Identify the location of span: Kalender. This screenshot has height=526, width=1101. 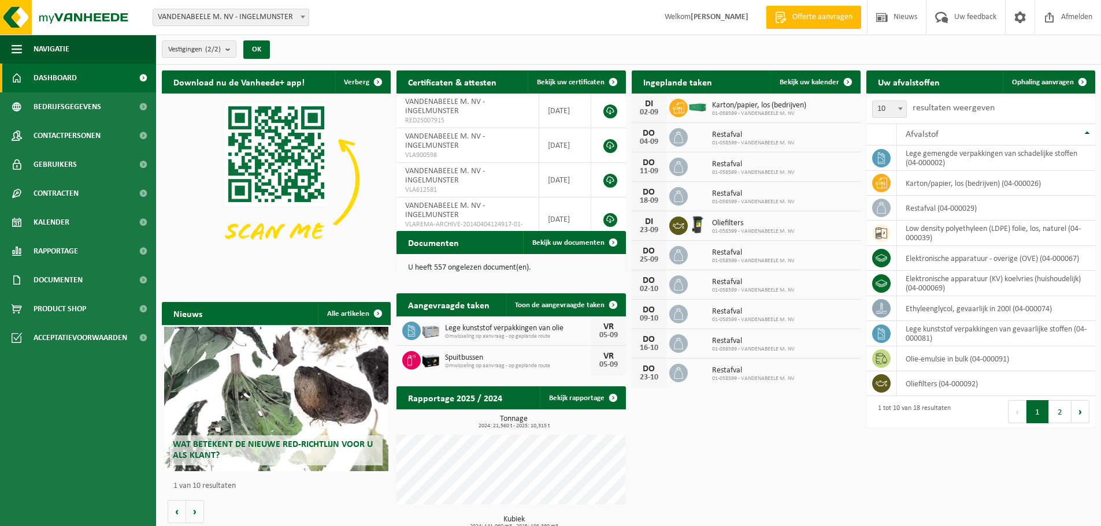
(51, 222).